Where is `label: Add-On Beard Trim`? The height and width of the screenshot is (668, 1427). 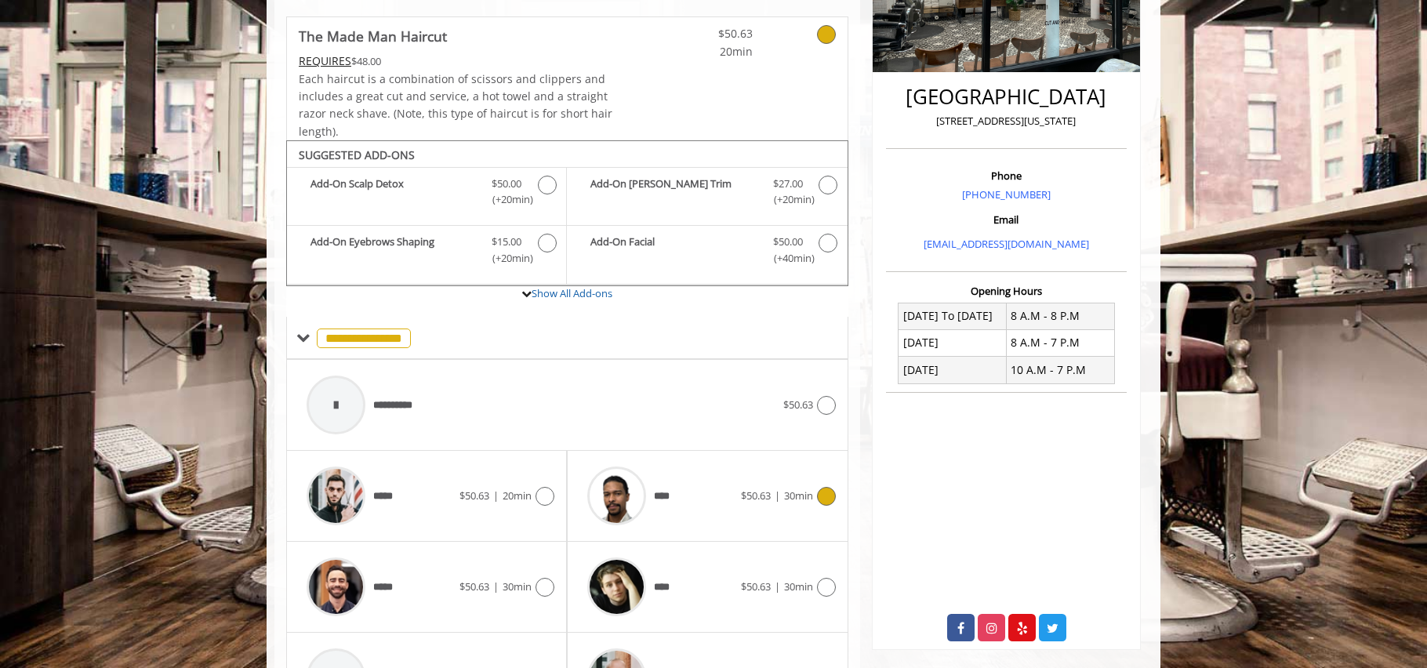 label: Add-On Beard Trim is located at coordinates (706, 194).